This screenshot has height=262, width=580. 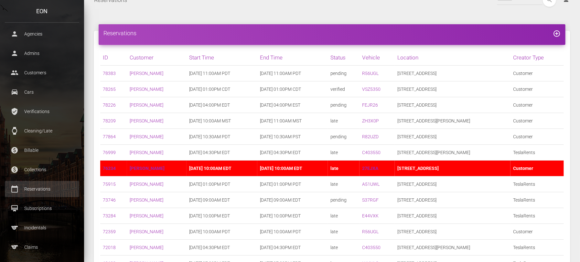 What do you see at coordinates (109, 137) in the screenshot?
I see `a: 77864` at bounding box center [109, 137].